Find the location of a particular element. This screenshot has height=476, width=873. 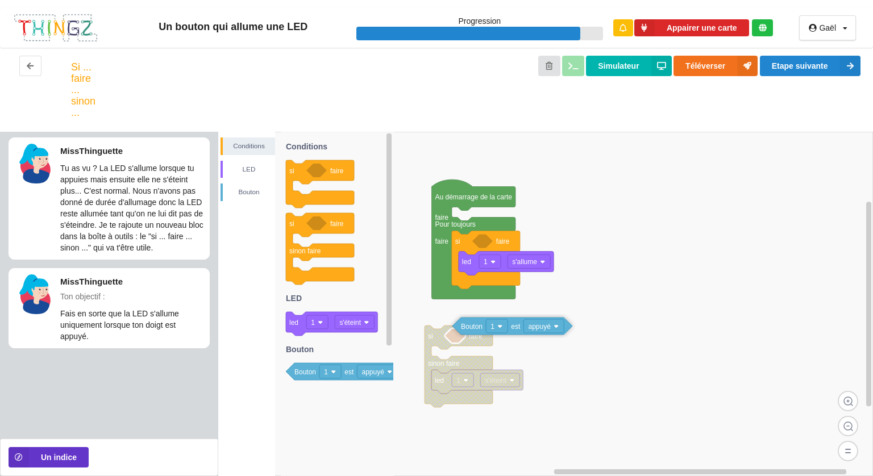

button: Un indice is located at coordinates (48, 457).